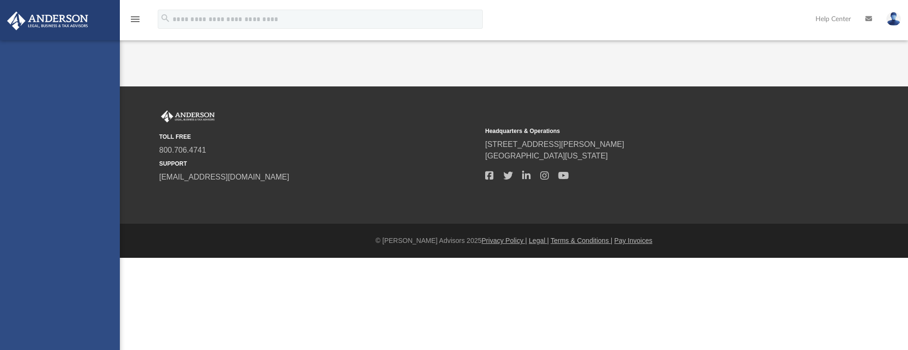 The image size is (908, 350). What do you see at coordinates (645, 131) in the screenshot?
I see `small: Headquarters & Operations` at bounding box center [645, 131].